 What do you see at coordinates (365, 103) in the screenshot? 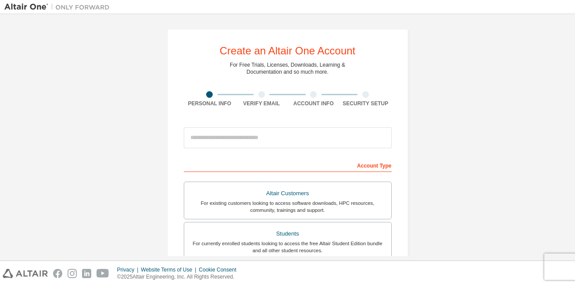
I see `div: Security Setup` at bounding box center [365, 103].